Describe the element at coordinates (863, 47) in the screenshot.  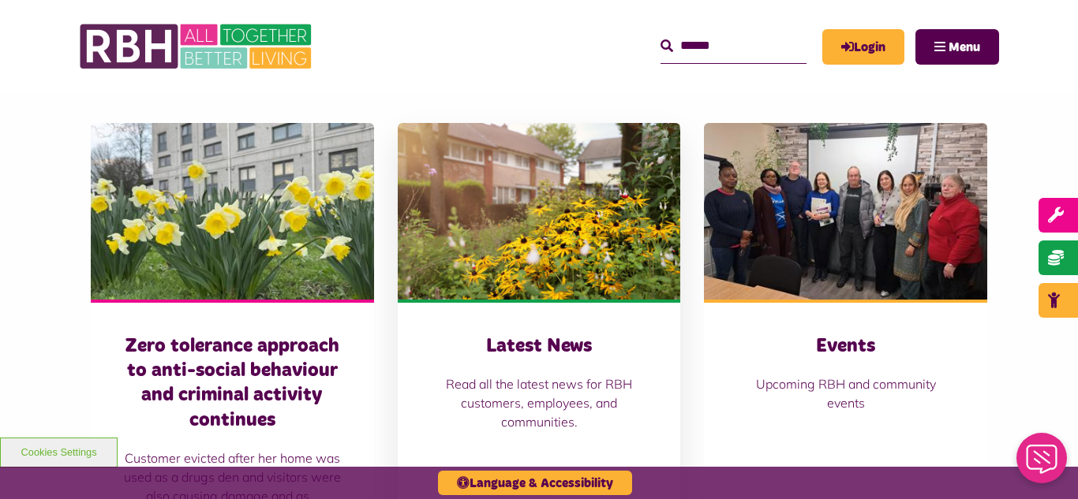
I see `a: MyRBH` at that location.